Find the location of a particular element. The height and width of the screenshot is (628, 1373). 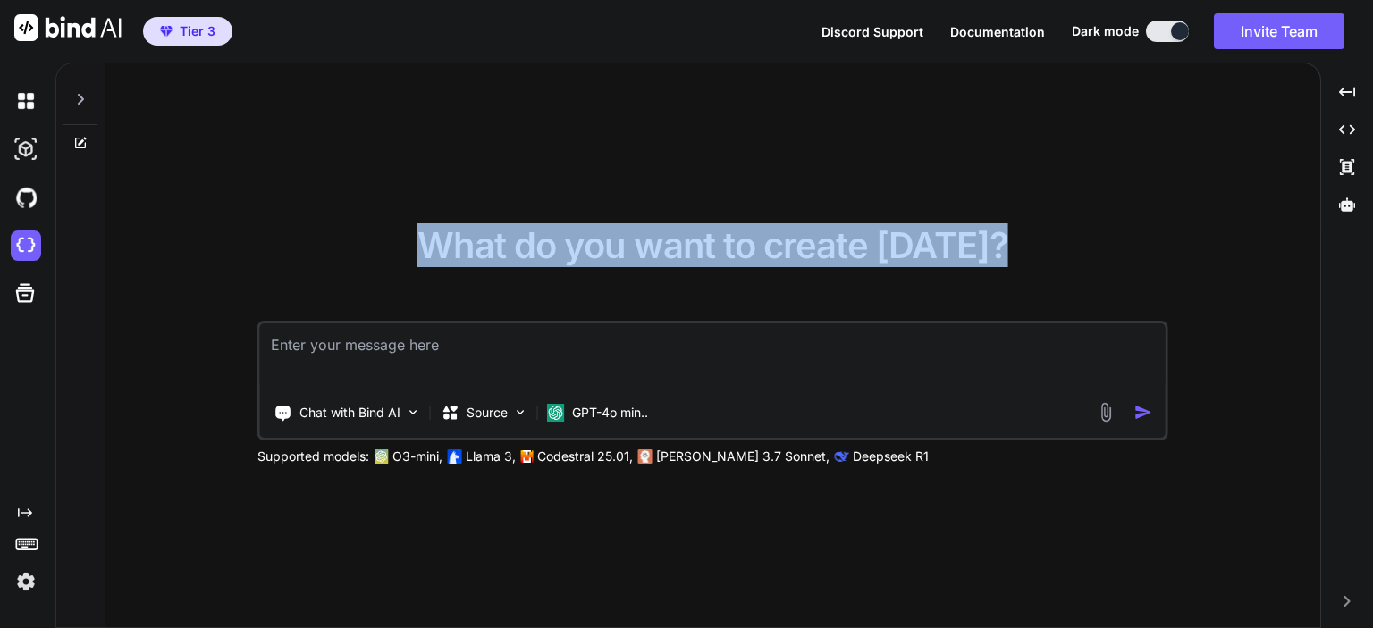

span: Dark mode is located at coordinates (1105, 31).